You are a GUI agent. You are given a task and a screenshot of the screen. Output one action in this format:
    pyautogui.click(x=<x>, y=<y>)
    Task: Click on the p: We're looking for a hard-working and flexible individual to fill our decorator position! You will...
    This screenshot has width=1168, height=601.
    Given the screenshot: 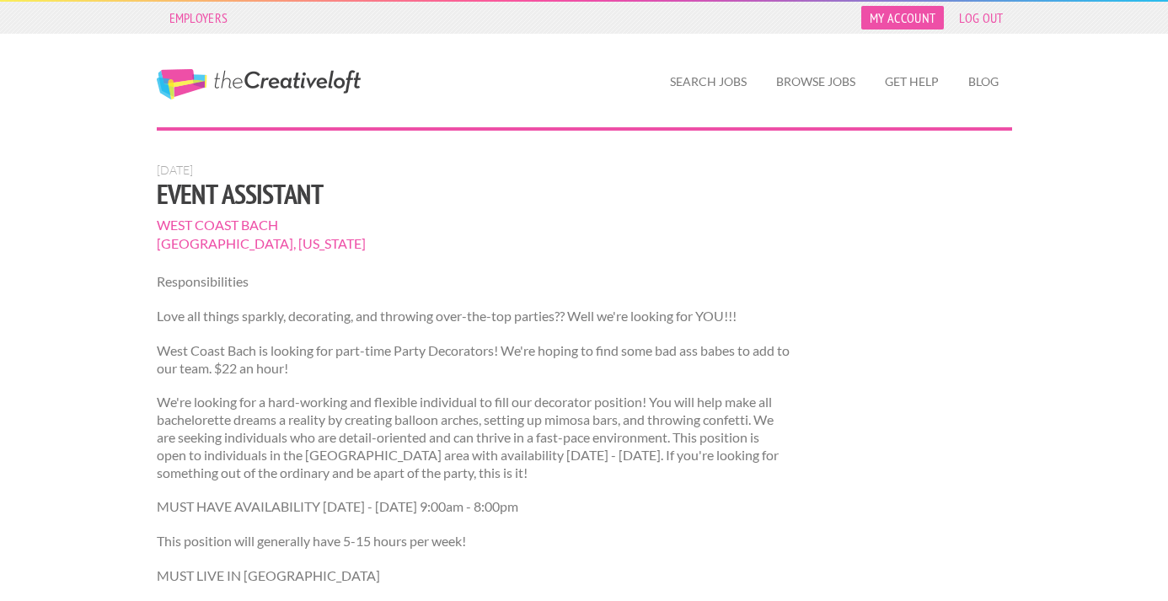 What is the action you would take?
    pyautogui.click(x=473, y=437)
    